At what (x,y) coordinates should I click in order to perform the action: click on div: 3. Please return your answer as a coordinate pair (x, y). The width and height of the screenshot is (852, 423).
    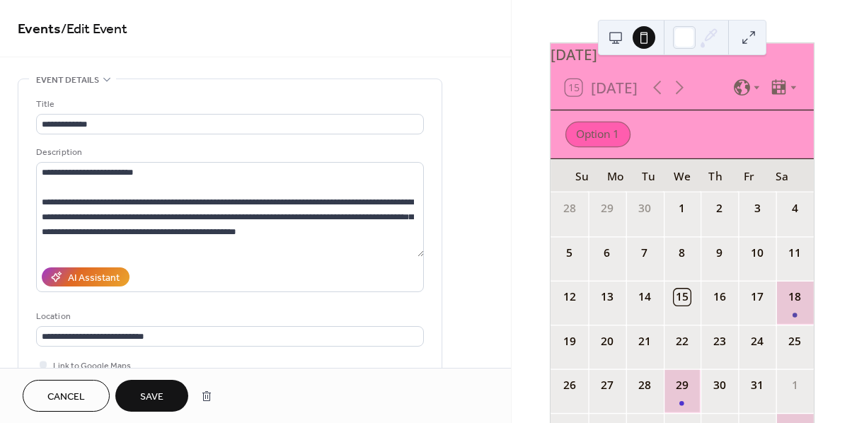
    Looking at the image, I should click on (756, 208).